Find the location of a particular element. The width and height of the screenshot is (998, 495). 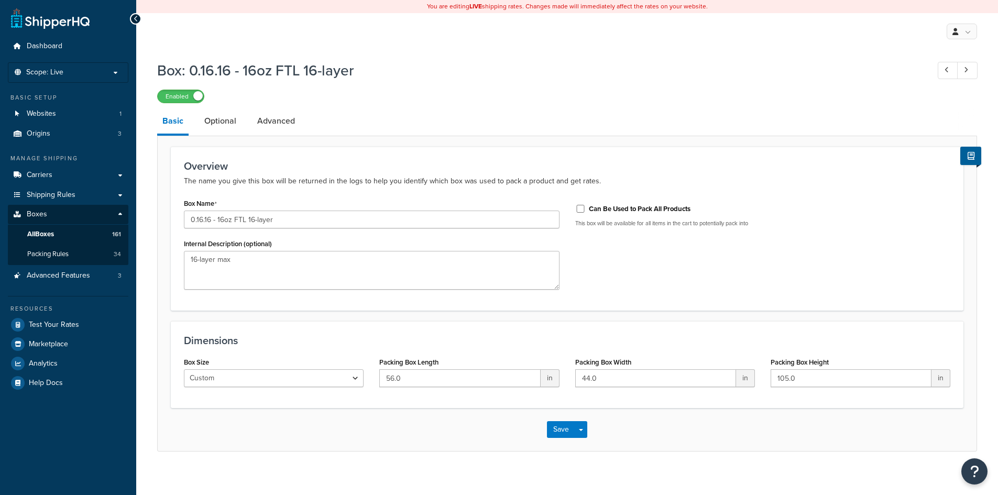

a: Marketplace is located at coordinates (68, 344).